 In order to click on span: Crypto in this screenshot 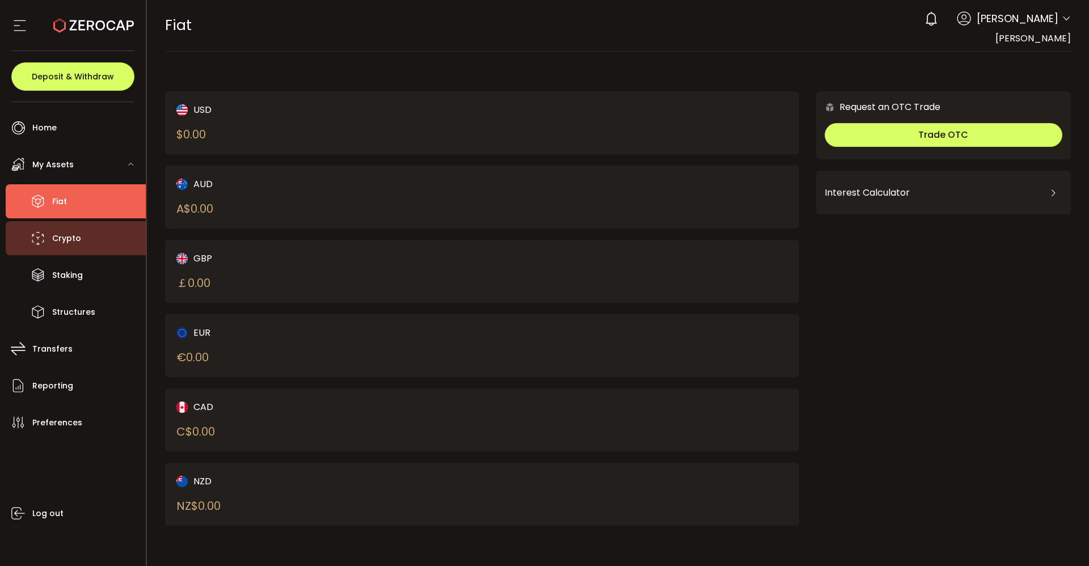, I will do `click(66, 238)`.